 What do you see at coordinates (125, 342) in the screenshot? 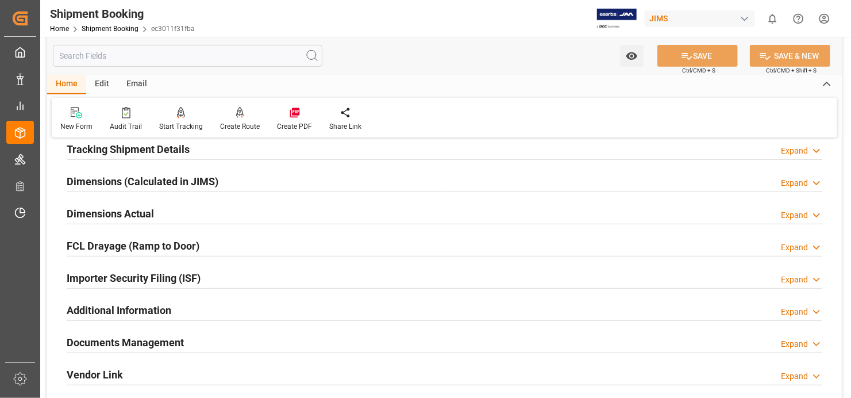
I see `h2: Documents Management` at bounding box center [125, 342].